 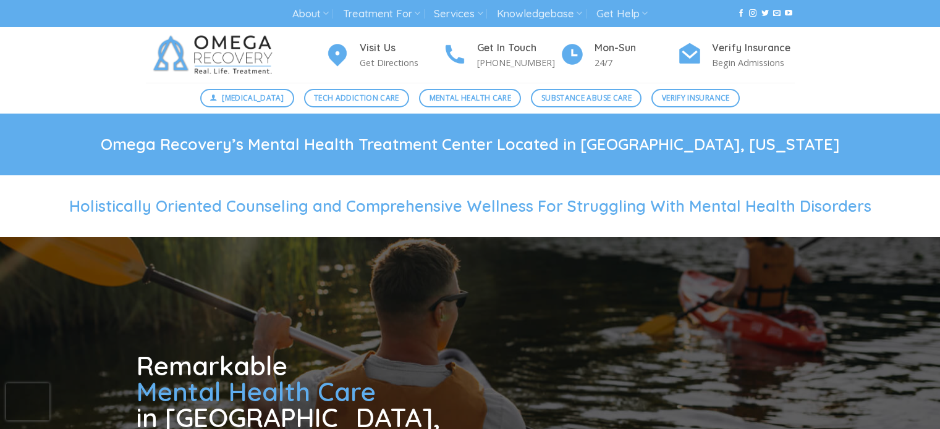 What do you see at coordinates (381, 14) in the screenshot?
I see `a: Treatment For` at bounding box center [381, 14].